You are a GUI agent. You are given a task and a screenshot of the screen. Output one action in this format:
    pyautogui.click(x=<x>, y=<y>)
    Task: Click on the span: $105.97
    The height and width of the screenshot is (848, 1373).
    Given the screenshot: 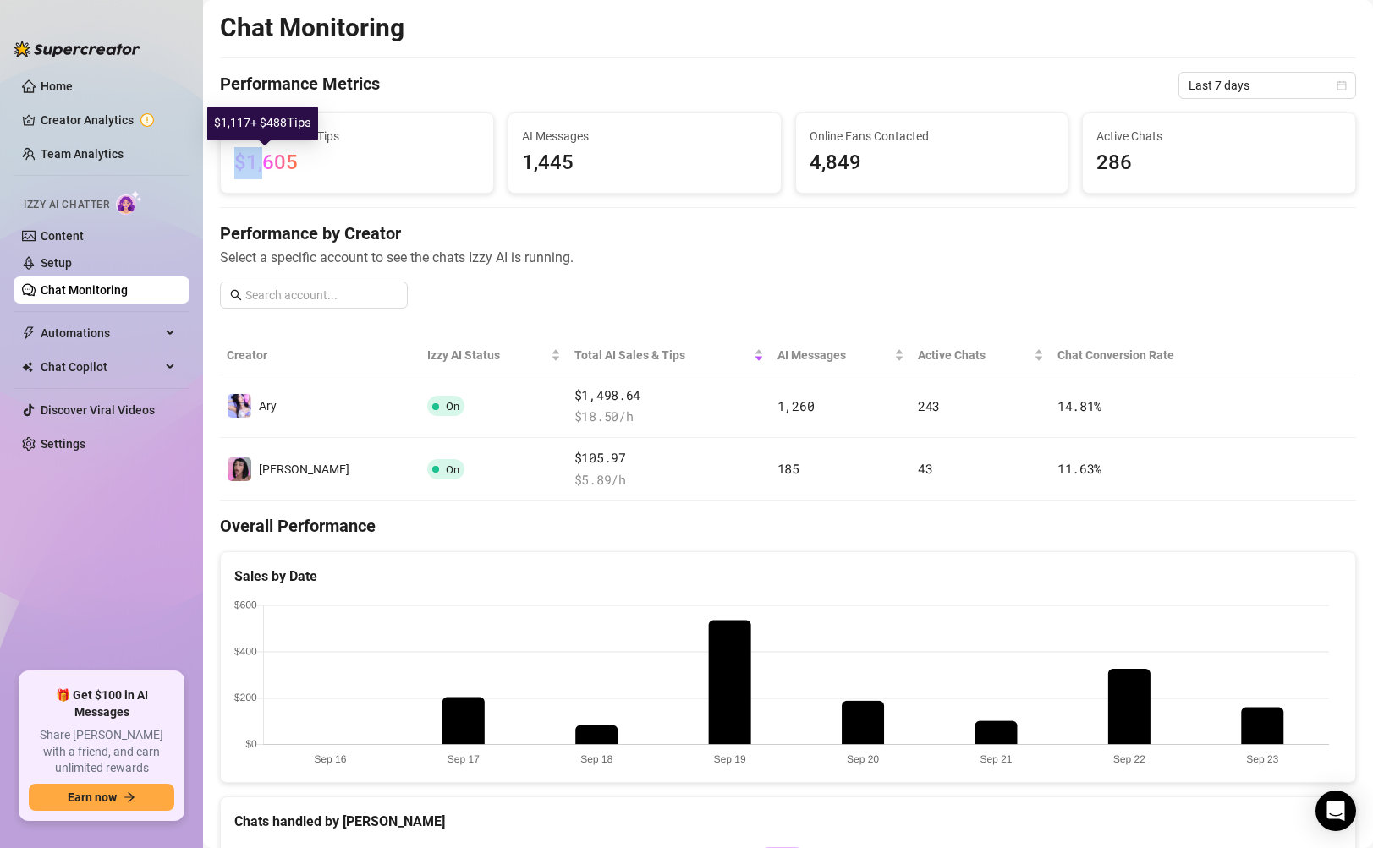 What is the action you would take?
    pyautogui.click(x=669, y=458)
    